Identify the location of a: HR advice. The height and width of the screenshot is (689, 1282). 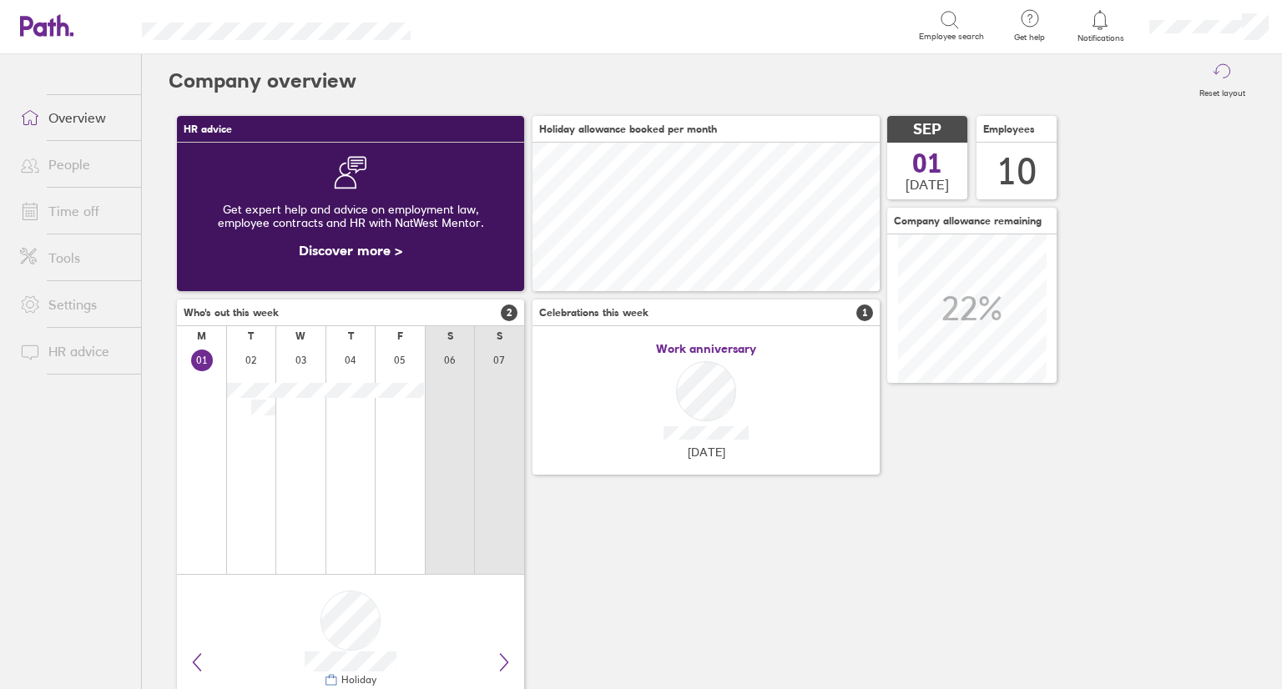
(73, 351).